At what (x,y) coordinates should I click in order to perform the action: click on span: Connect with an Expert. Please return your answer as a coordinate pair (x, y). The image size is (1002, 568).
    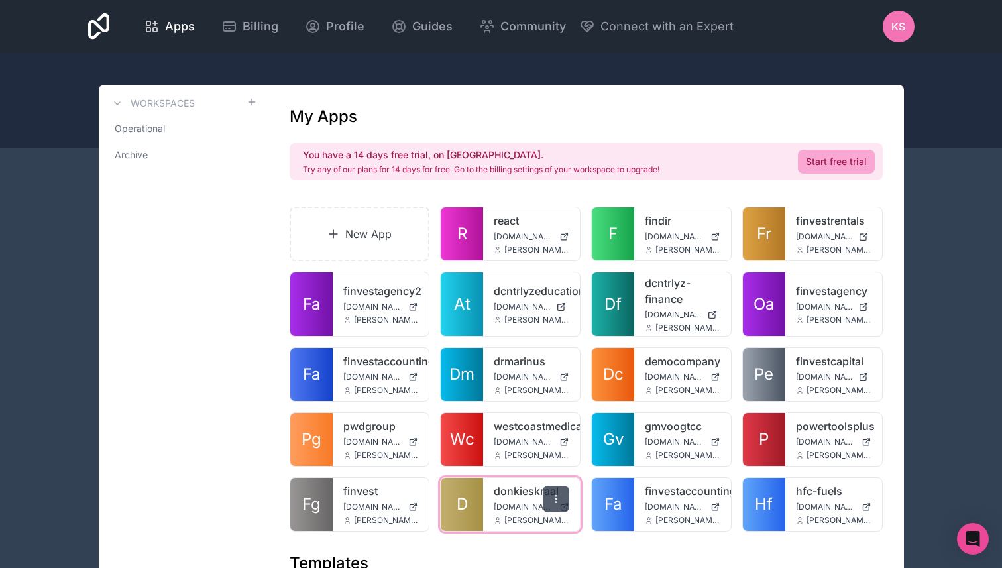
    Looking at the image, I should click on (666, 26).